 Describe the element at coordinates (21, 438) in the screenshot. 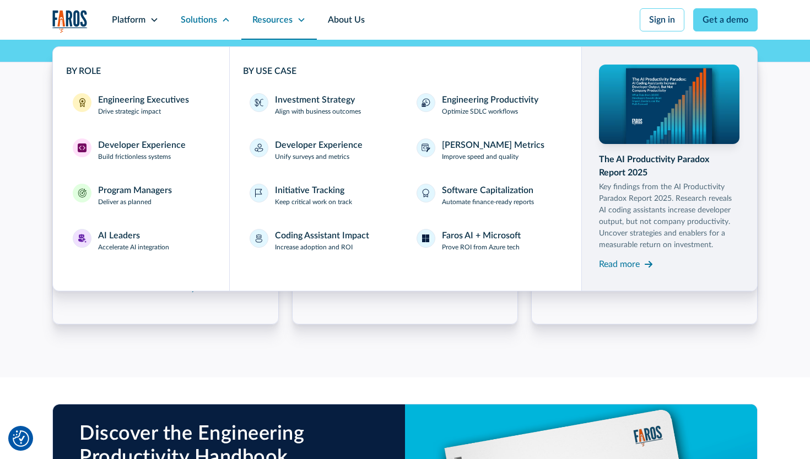

I see `img: Revisit consent button` at that location.